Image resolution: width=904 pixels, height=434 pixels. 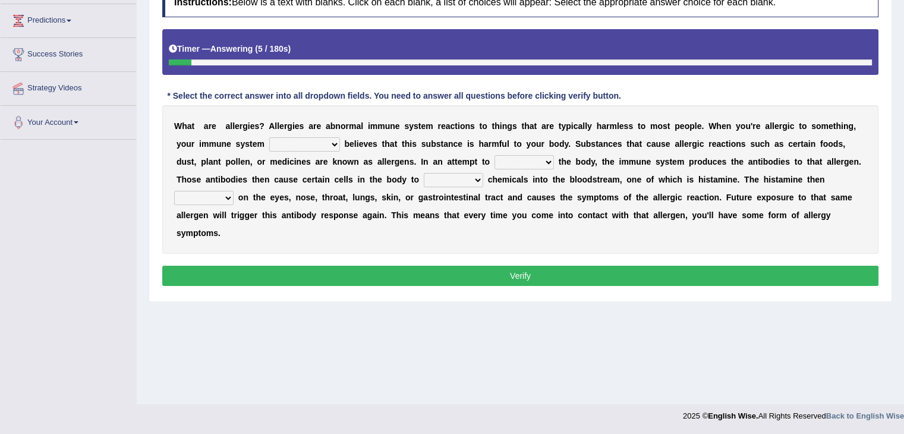 I want to click on strong: Back to English Wise, so click(x=865, y=415).